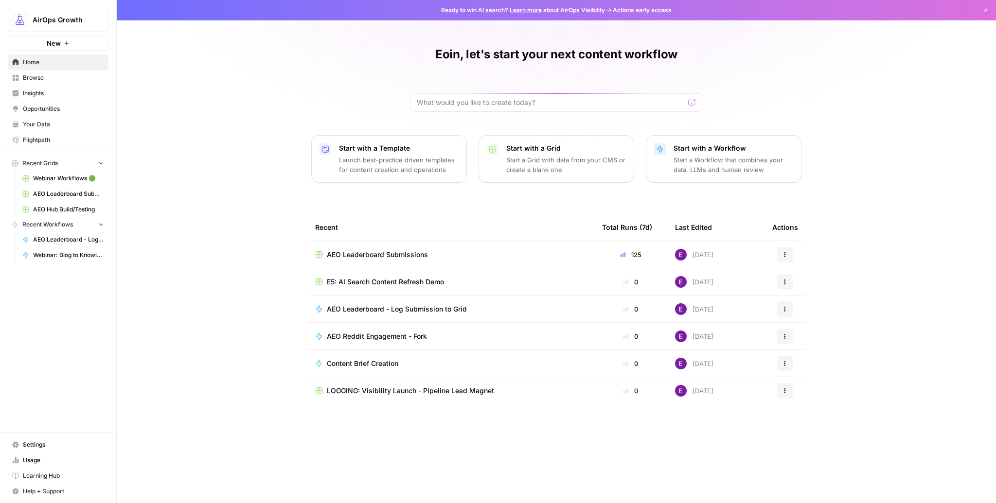  I want to click on button: Recent Grids, so click(58, 163).